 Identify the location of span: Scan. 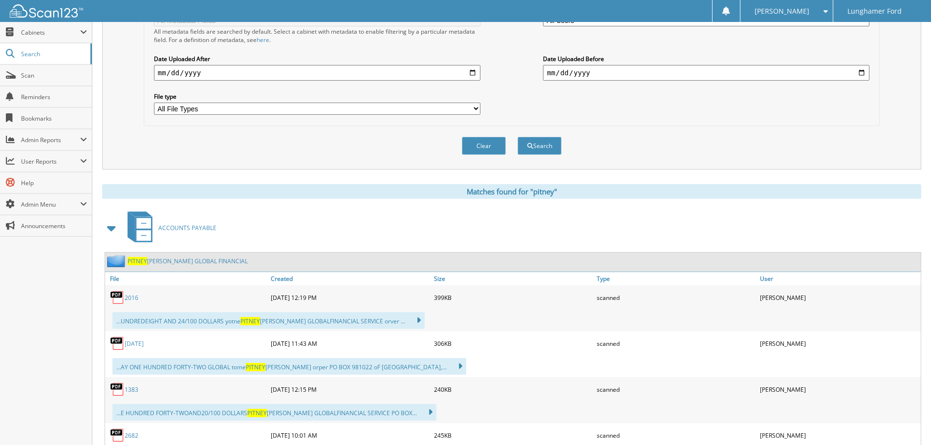
(54, 75).